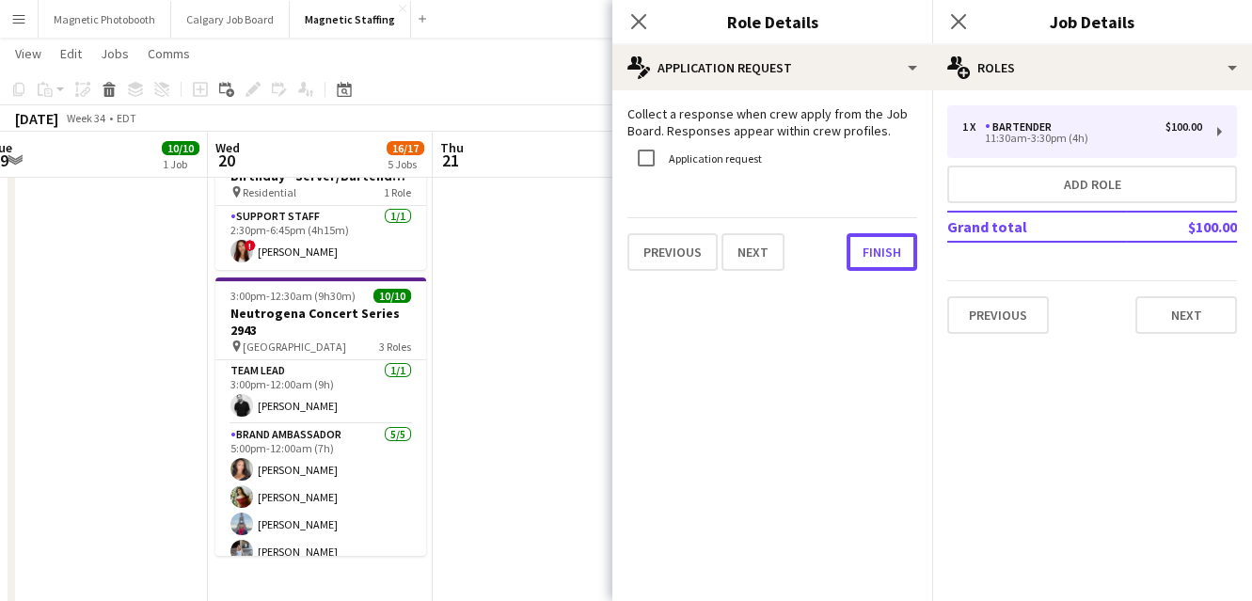 The height and width of the screenshot is (601, 1252). What do you see at coordinates (1092, 68) in the screenshot?
I see `div: Roles` at bounding box center [1092, 68].